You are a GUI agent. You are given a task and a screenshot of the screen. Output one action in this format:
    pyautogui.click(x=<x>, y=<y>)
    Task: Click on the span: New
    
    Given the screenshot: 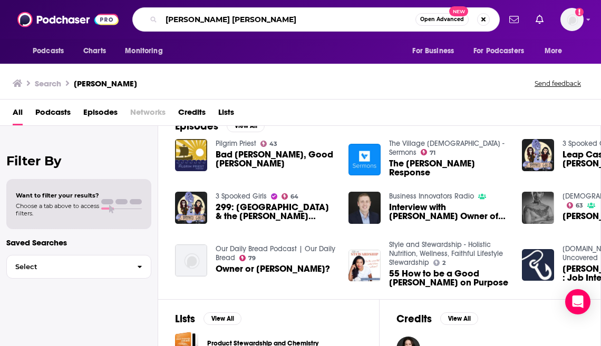 What is the action you would take?
    pyautogui.click(x=458, y=11)
    